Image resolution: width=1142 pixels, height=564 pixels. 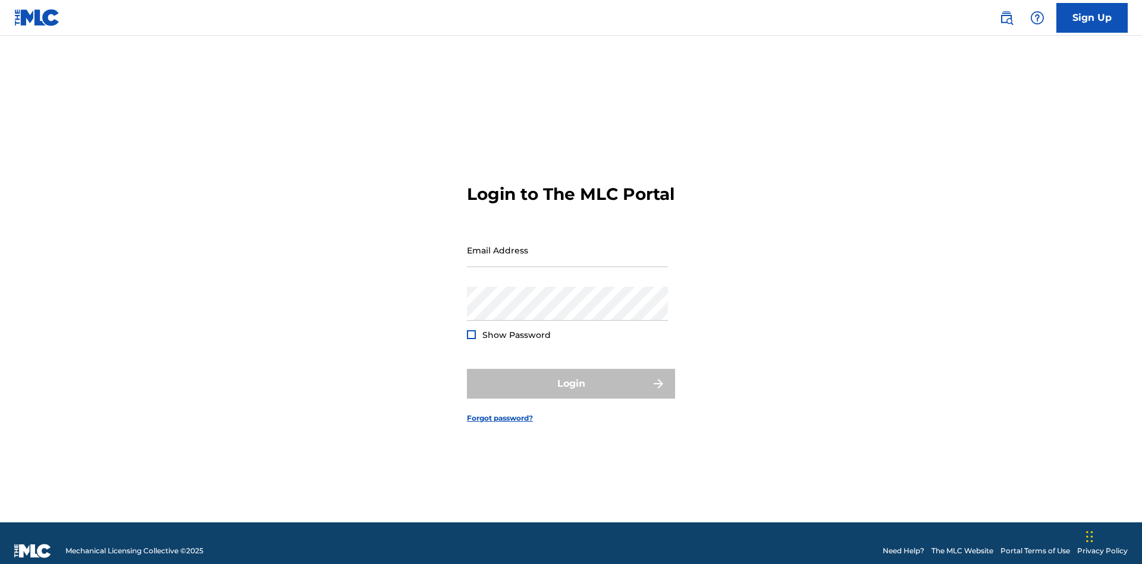 What do you see at coordinates (1006, 18) in the screenshot?
I see `img: search` at bounding box center [1006, 18].